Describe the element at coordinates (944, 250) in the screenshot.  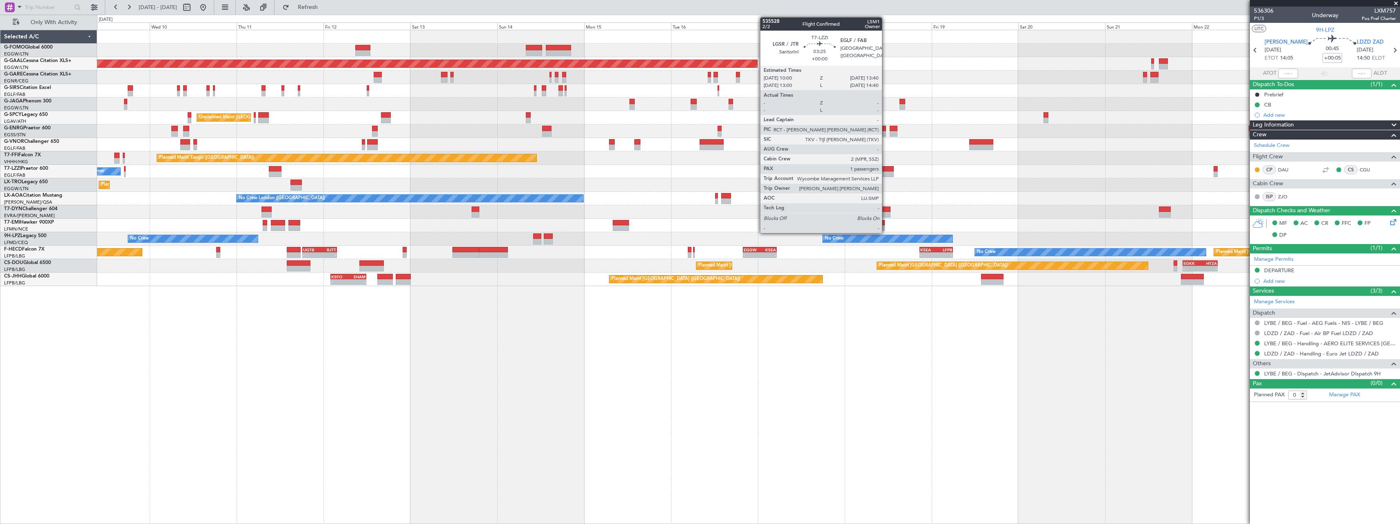
I see `div: LFPB` at that location.